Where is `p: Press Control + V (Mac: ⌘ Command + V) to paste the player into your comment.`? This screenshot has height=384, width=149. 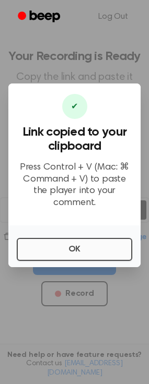
p: Press Control + V (Mac: ⌘ Command + V) to paste the player into your comment. is located at coordinates (74, 185).